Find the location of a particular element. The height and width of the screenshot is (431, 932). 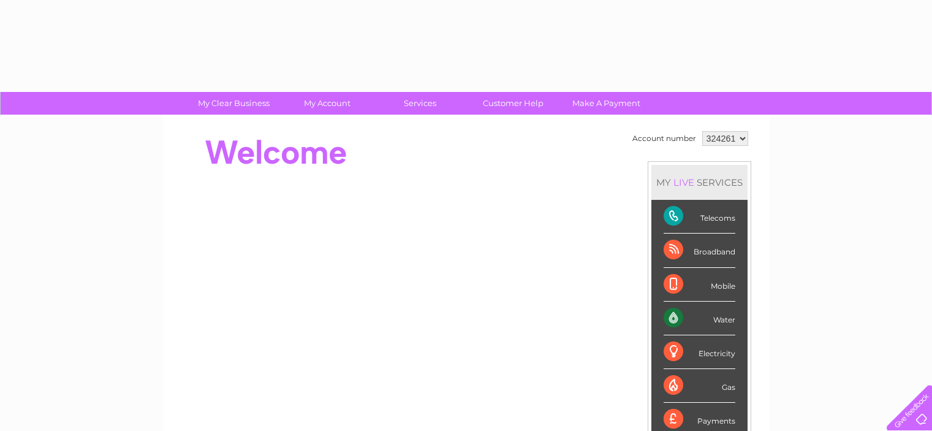

div: Gas is located at coordinates (699, 386).